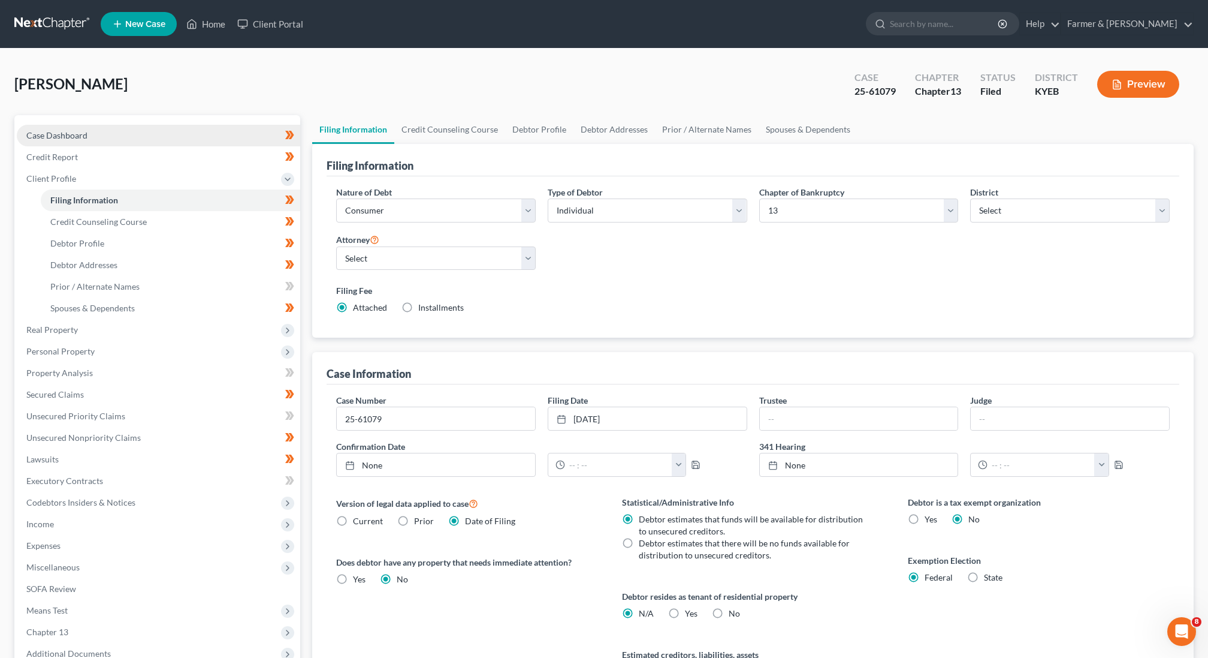  What do you see at coordinates (95, 286) in the screenshot?
I see `span: Prior / Alternate Names` at bounding box center [95, 286].